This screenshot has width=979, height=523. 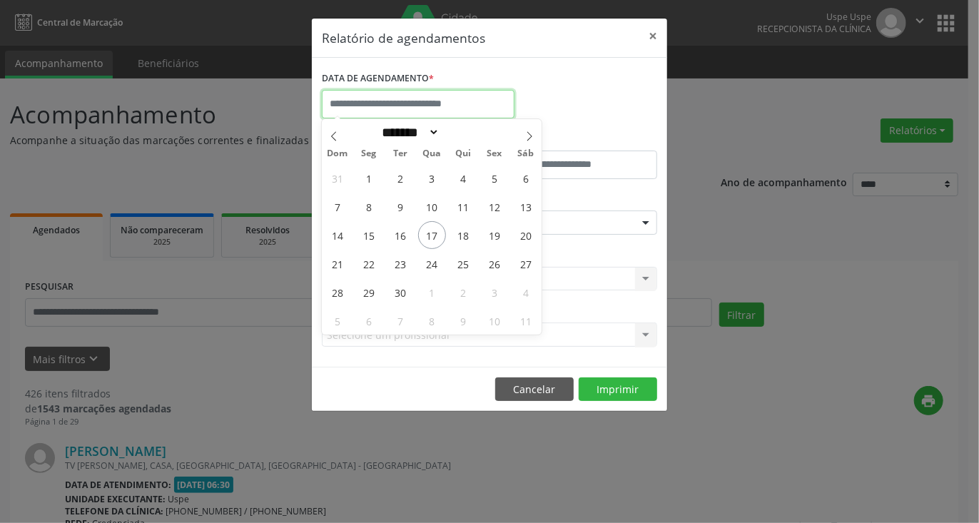 What do you see at coordinates (369, 206) in the screenshot?
I see `span: Setembro 8, 2025` at bounding box center [369, 206].